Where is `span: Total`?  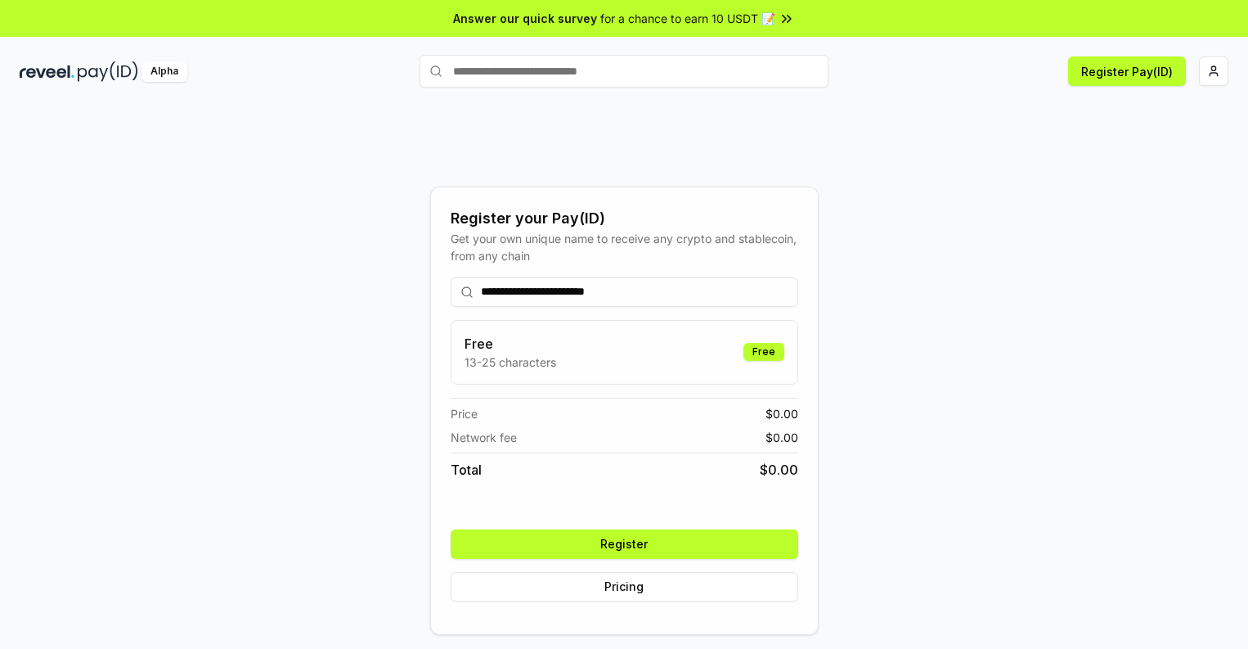
span: Total is located at coordinates (466, 470).